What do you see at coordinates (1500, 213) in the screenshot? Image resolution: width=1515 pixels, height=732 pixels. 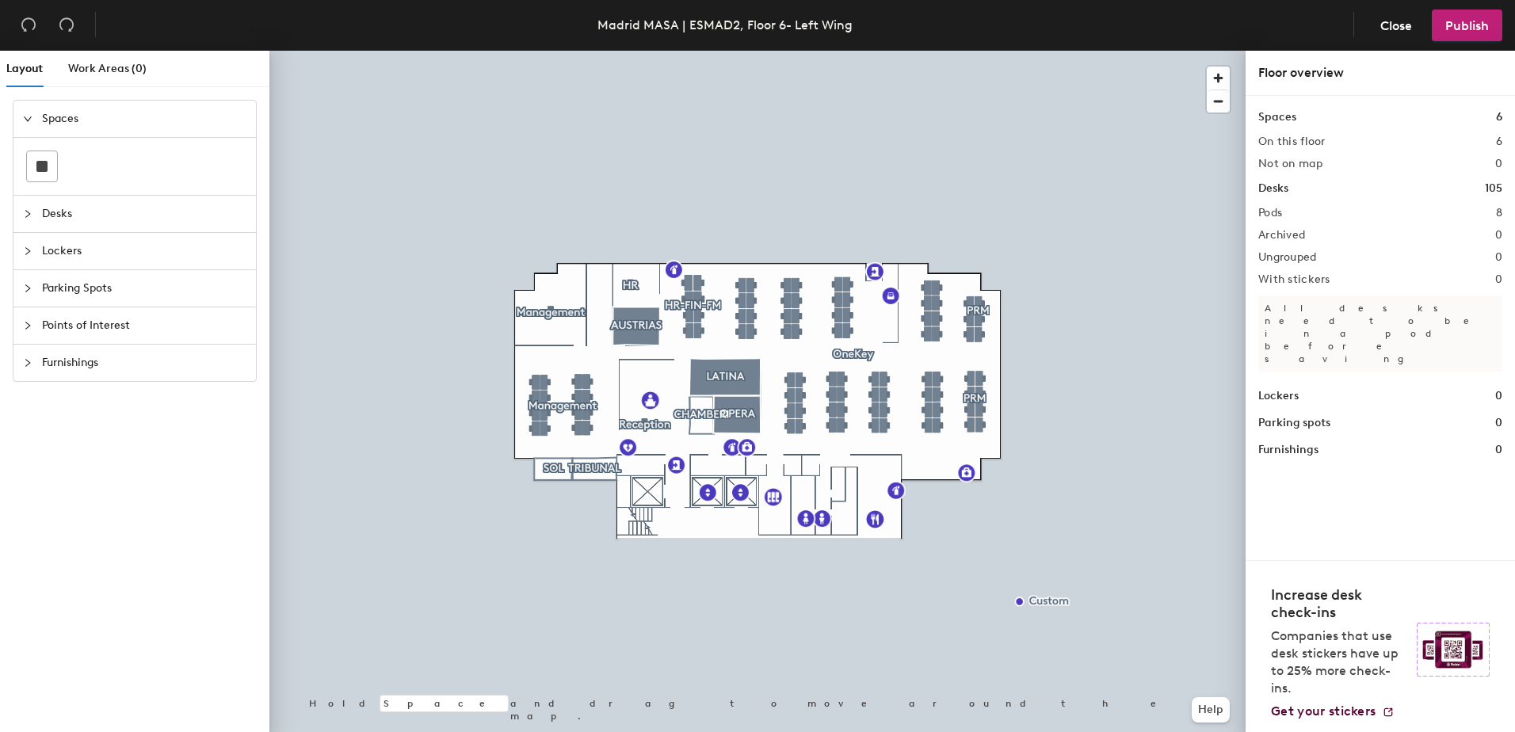 I see `h2: 8` at bounding box center [1500, 213].